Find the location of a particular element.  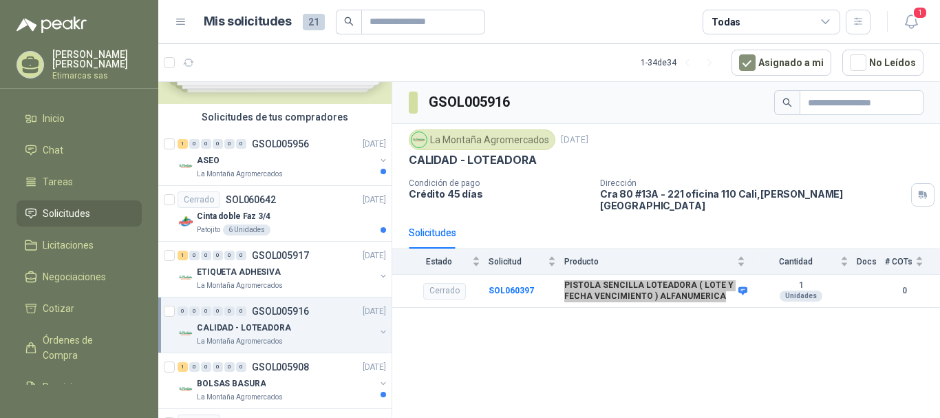

div: Solicitudes de tus compradores is located at coordinates (275, 117).